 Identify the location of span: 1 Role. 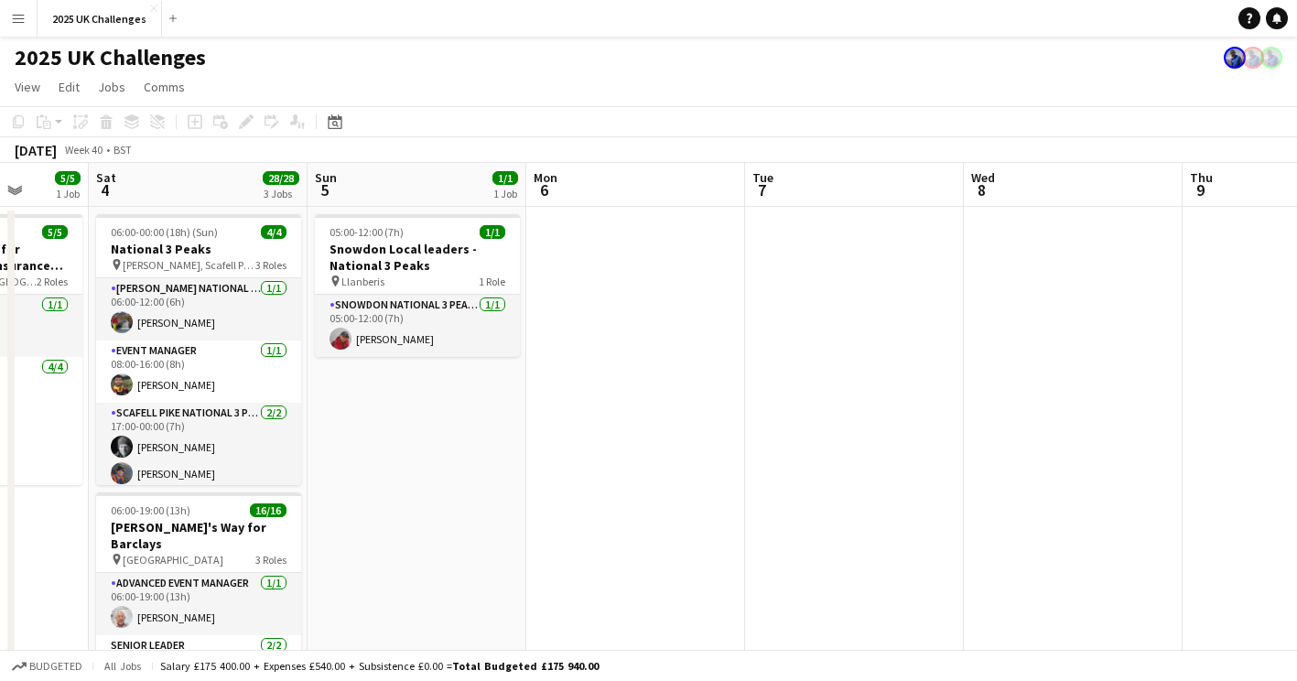
(491, 281).